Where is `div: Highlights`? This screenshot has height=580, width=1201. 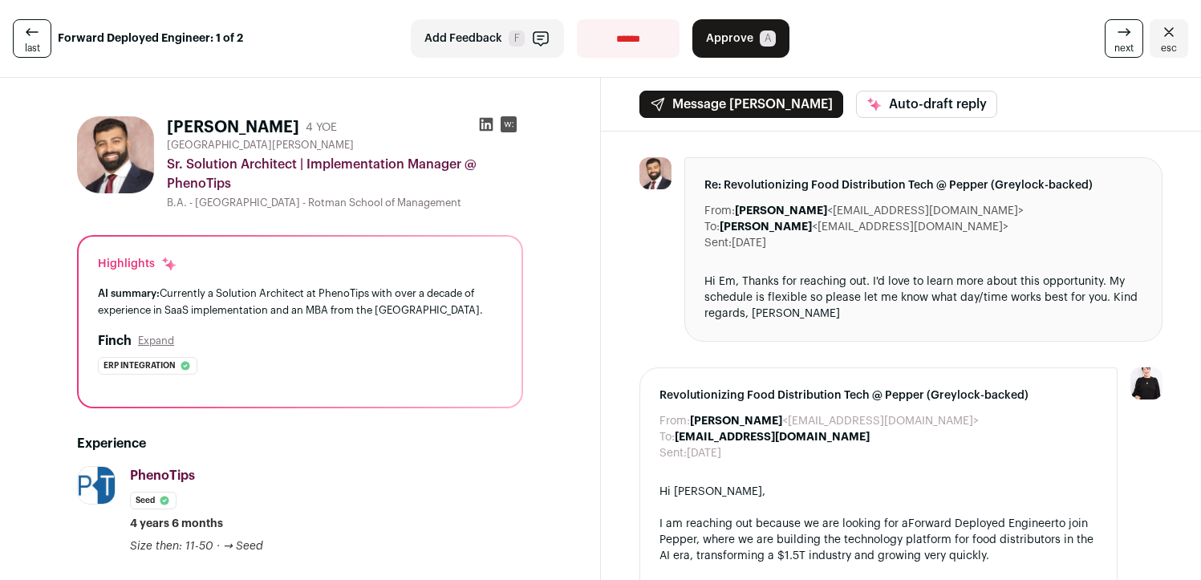
div: Highlights is located at coordinates (137, 264).